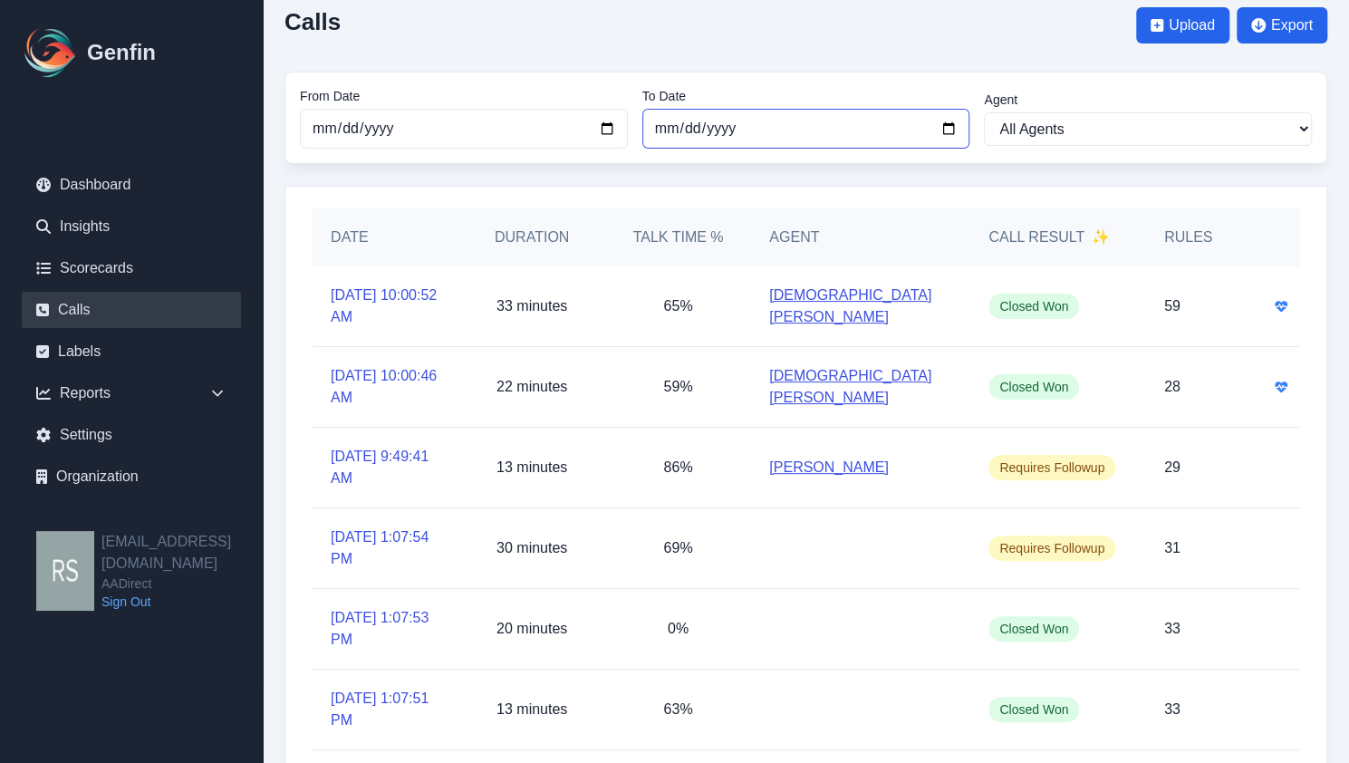 The height and width of the screenshot is (763, 1349). What do you see at coordinates (1172, 306) in the screenshot?
I see `p: 59` at bounding box center [1172, 306].